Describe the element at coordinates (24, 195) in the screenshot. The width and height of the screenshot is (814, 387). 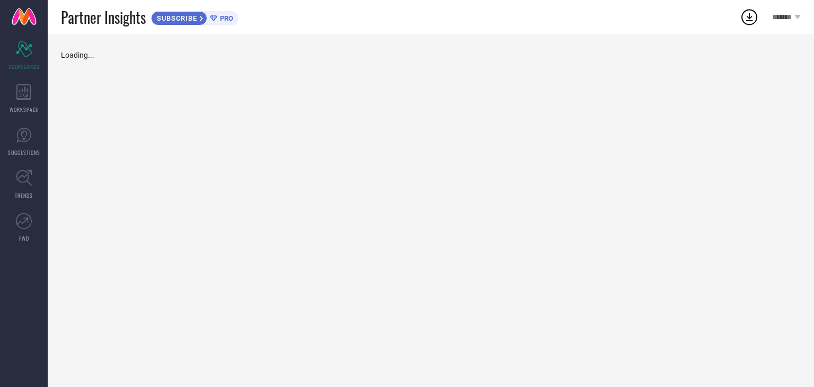
I see `span: TRENDS` at that location.